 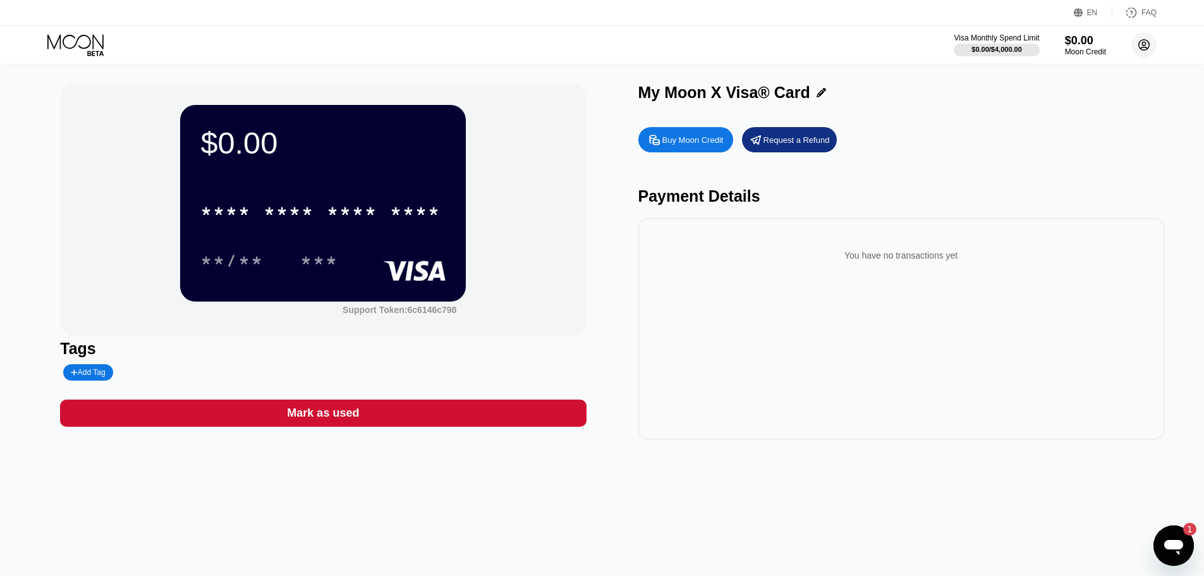 What do you see at coordinates (996, 45) in the screenshot?
I see `div: Visa Monthly Spend Limit$0.00/$4,000.00` at bounding box center [996, 45].